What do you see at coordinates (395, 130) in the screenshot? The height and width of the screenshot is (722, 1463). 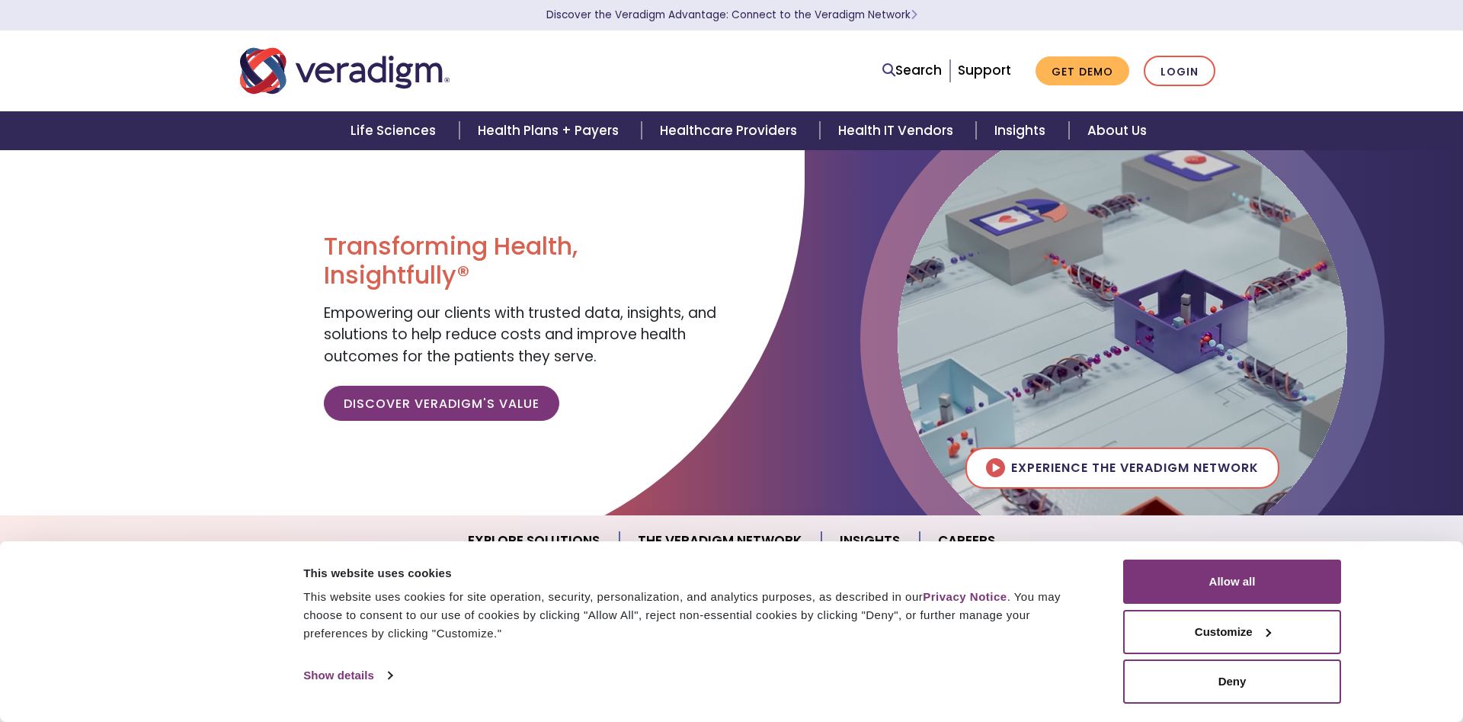 I see `a: Life Sciences` at bounding box center [395, 130].